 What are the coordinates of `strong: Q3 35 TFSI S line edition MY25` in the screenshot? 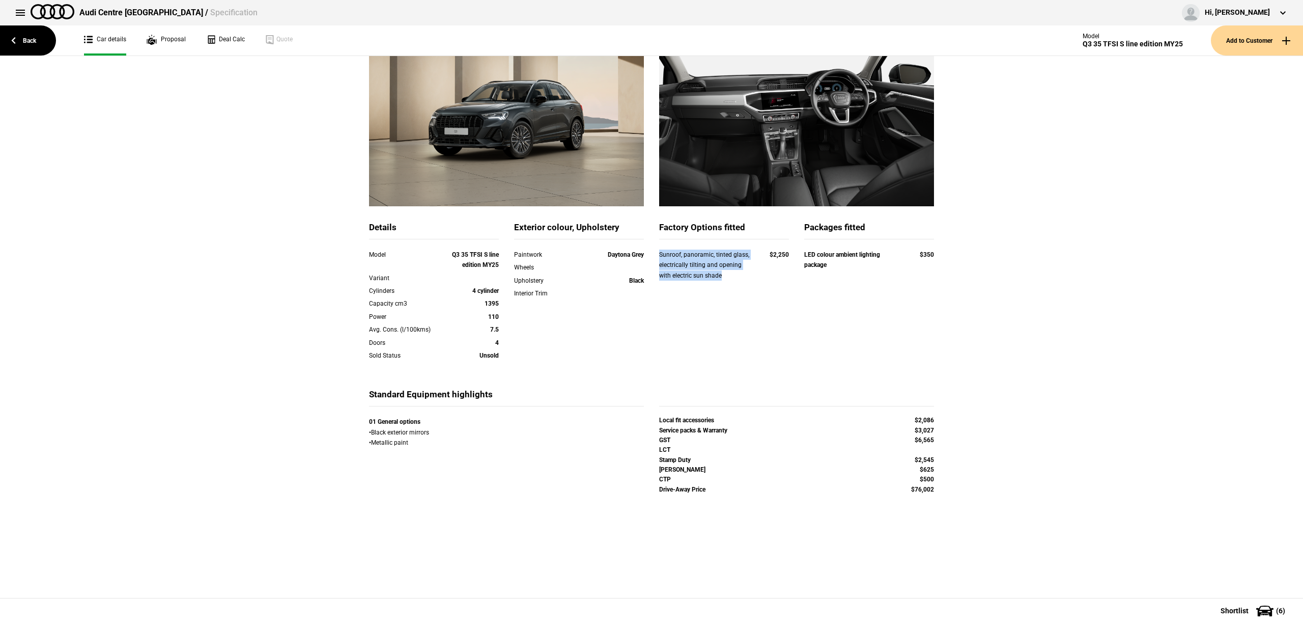 It's located at (476, 260).